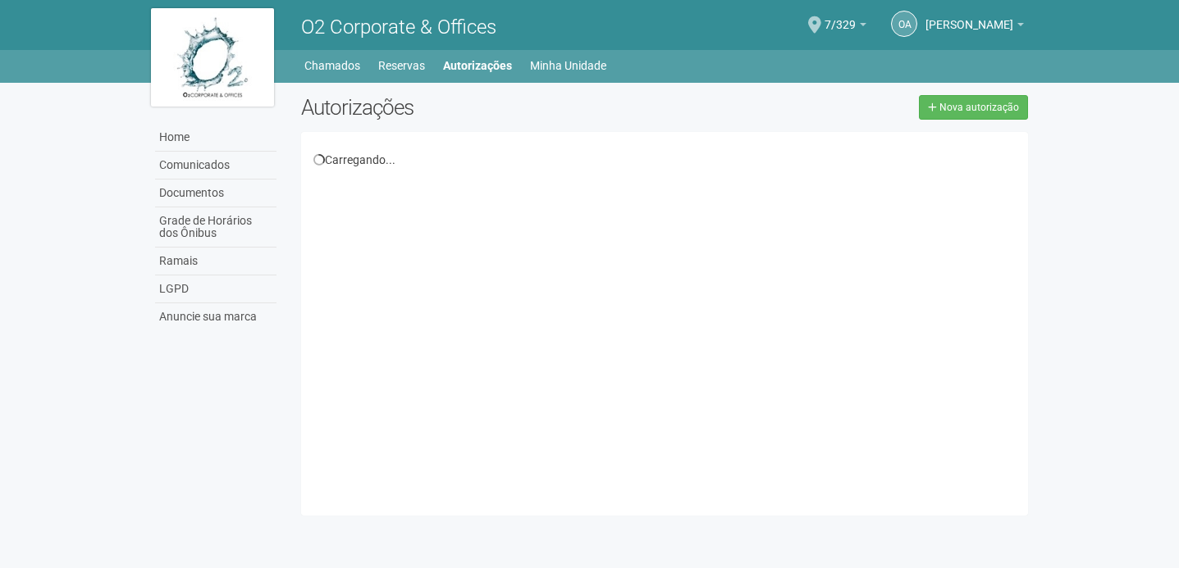 The height and width of the screenshot is (568, 1179). What do you see at coordinates (904, 24) in the screenshot?
I see `a: OA` at bounding box center [904, 24].